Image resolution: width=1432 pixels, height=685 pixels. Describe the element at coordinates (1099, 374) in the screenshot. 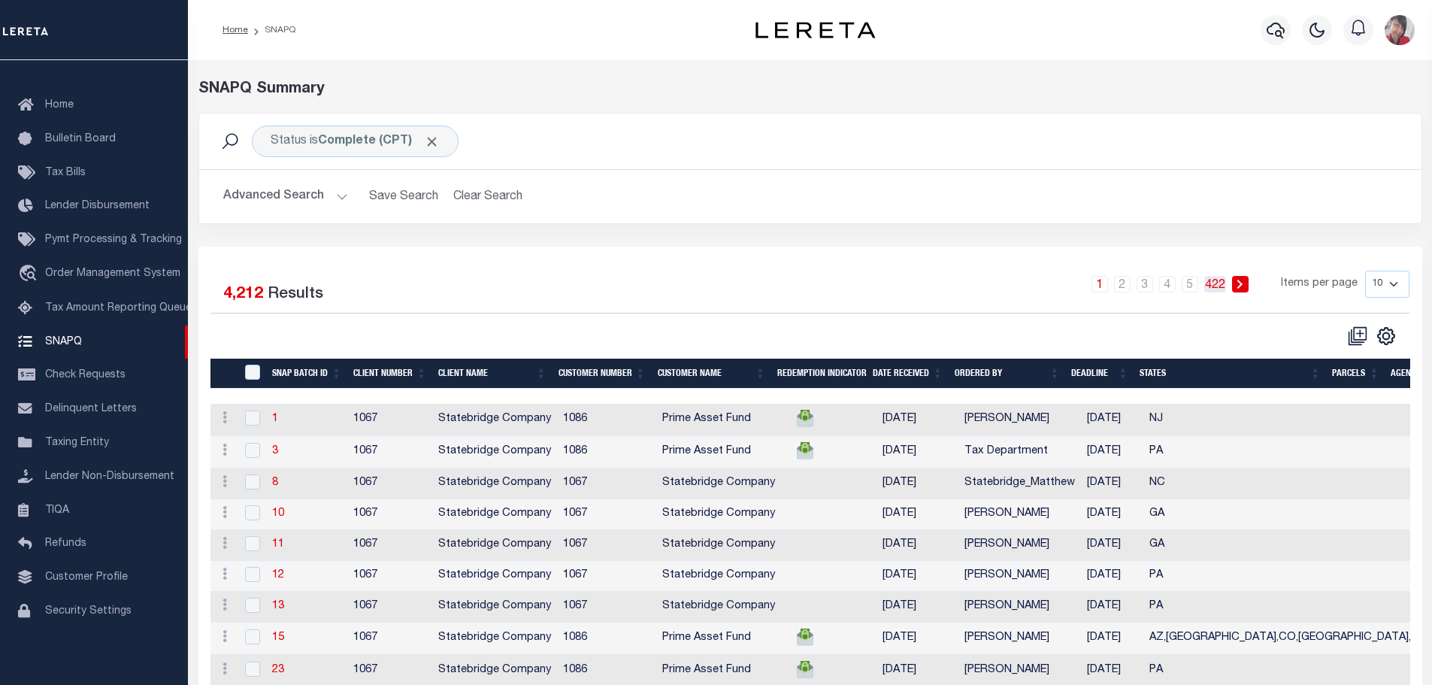

I see `th: Deadline: activate to sort column ascending` at that location.